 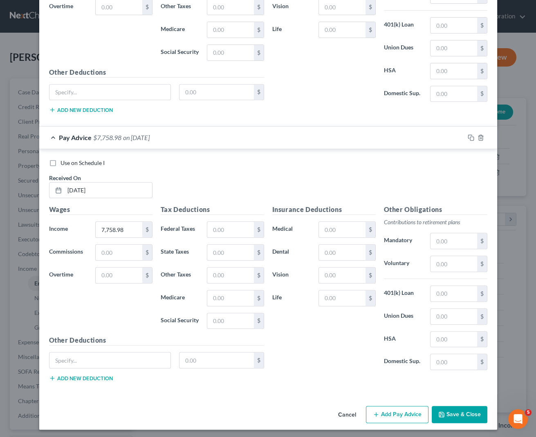 What do you see at coordinates (107, 137) in the screenshot?
I see `span: $7,758.98` at bounding box center [107, 137].